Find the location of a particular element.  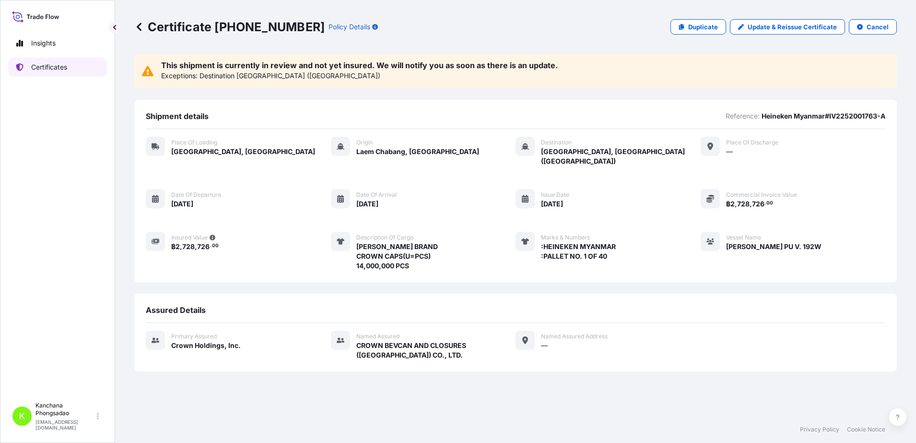

p: Cookie Notice is located at coordinates (867, 429).